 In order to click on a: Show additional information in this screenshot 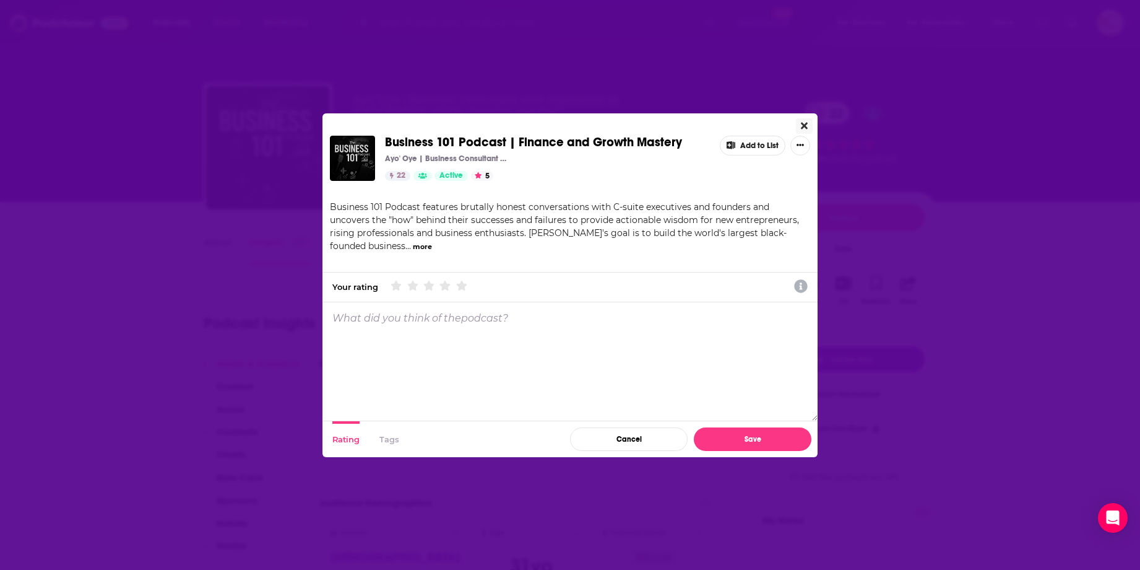, I will do `click(801, 287)`.